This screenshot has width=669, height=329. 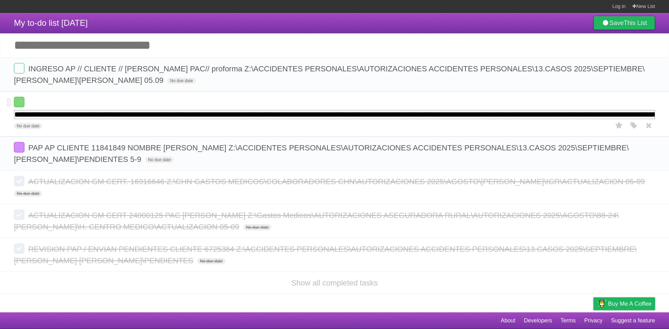 I want to click on a: SaveThis List, so click(x=624, y=23).